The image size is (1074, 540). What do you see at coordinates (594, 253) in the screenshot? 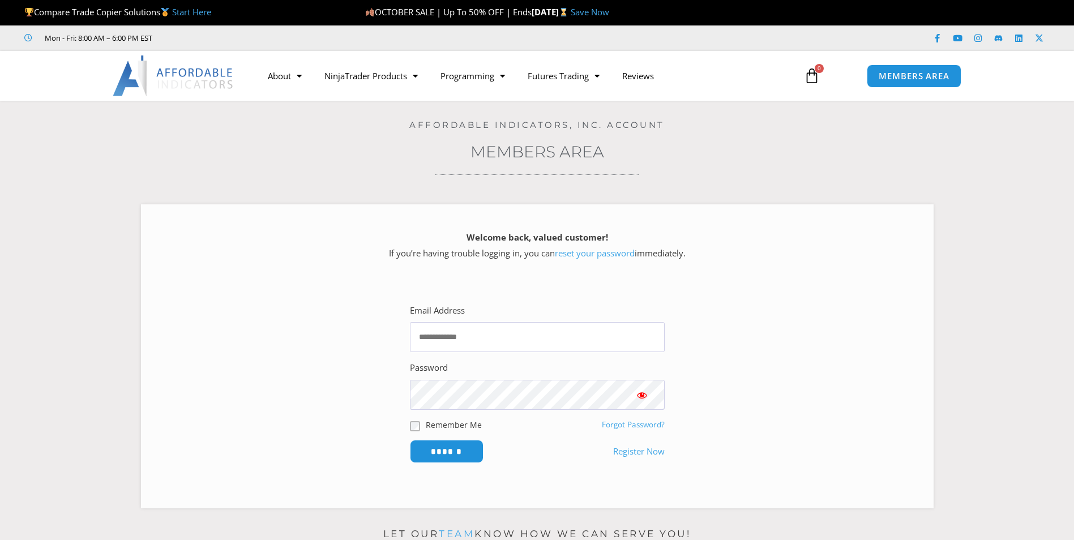
I see `a: reset your password` at bounding box center [594, 253].